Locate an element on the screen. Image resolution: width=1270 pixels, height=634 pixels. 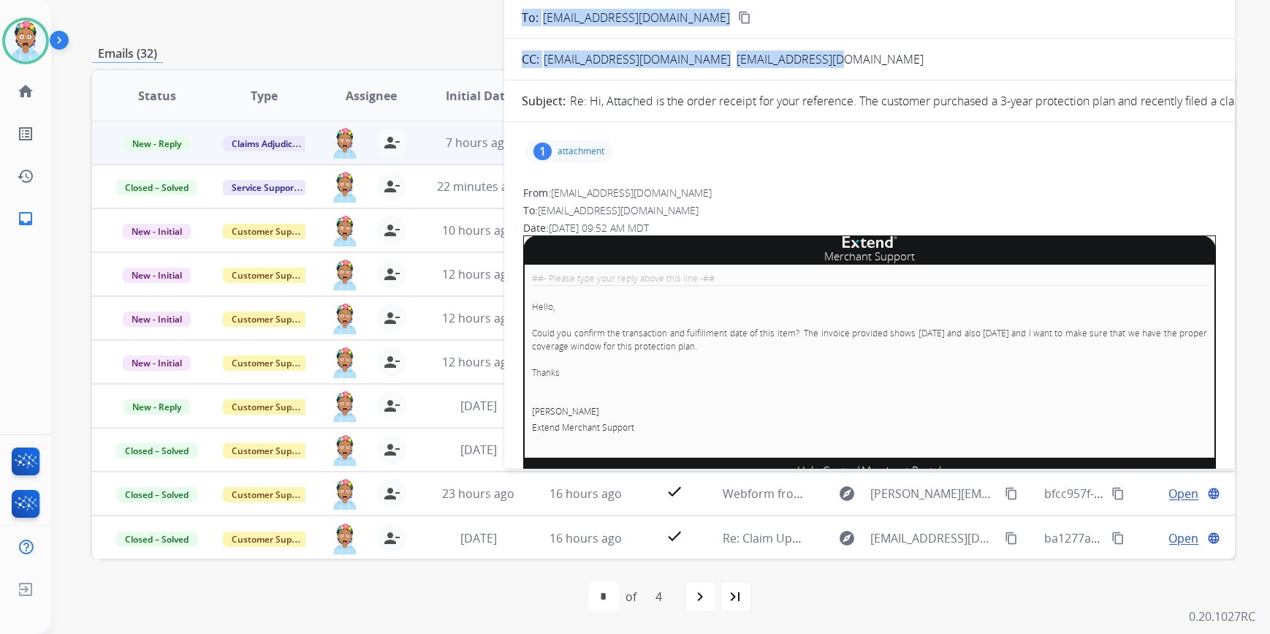
mat-icon: last_page is located at coordinates (736, 596).